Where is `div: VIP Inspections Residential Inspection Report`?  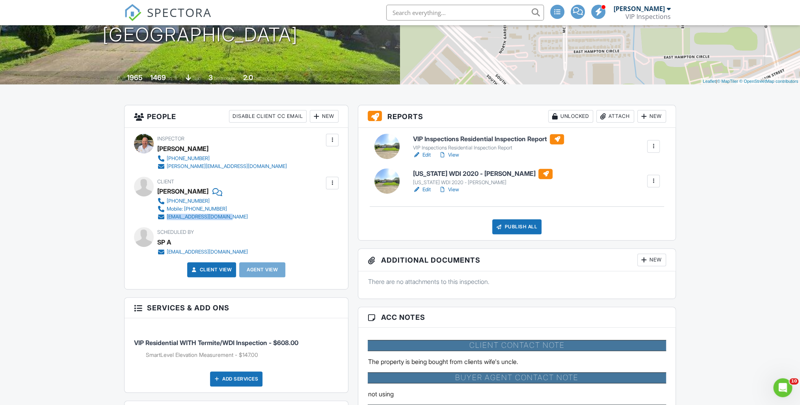 div: VIP Inspections Residential Inspection Report is located at coordinates (488, 148).